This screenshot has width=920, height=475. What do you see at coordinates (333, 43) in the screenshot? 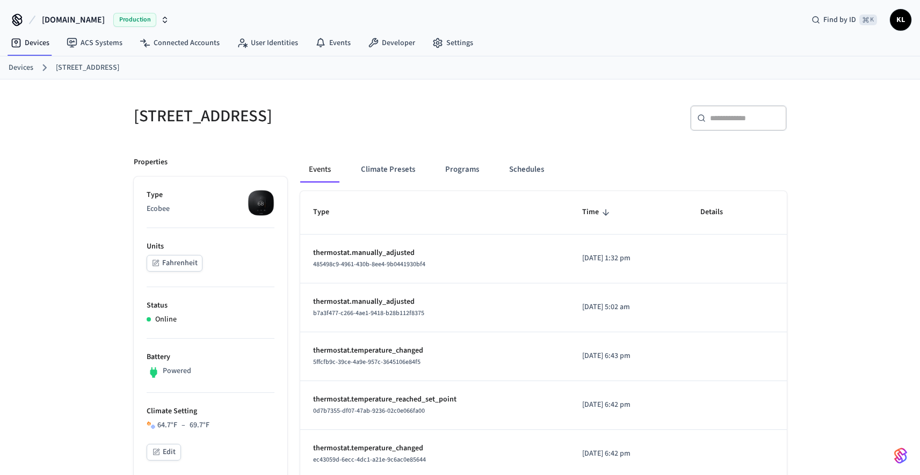
I see `a: Events` at bounding box center [333, 43].